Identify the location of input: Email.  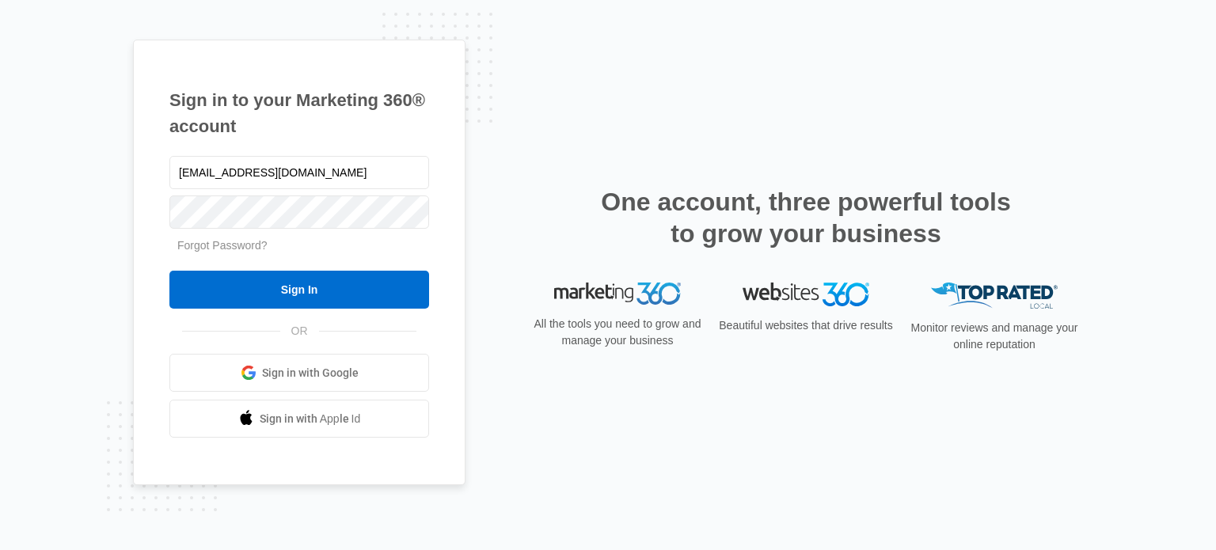
(299, 173).